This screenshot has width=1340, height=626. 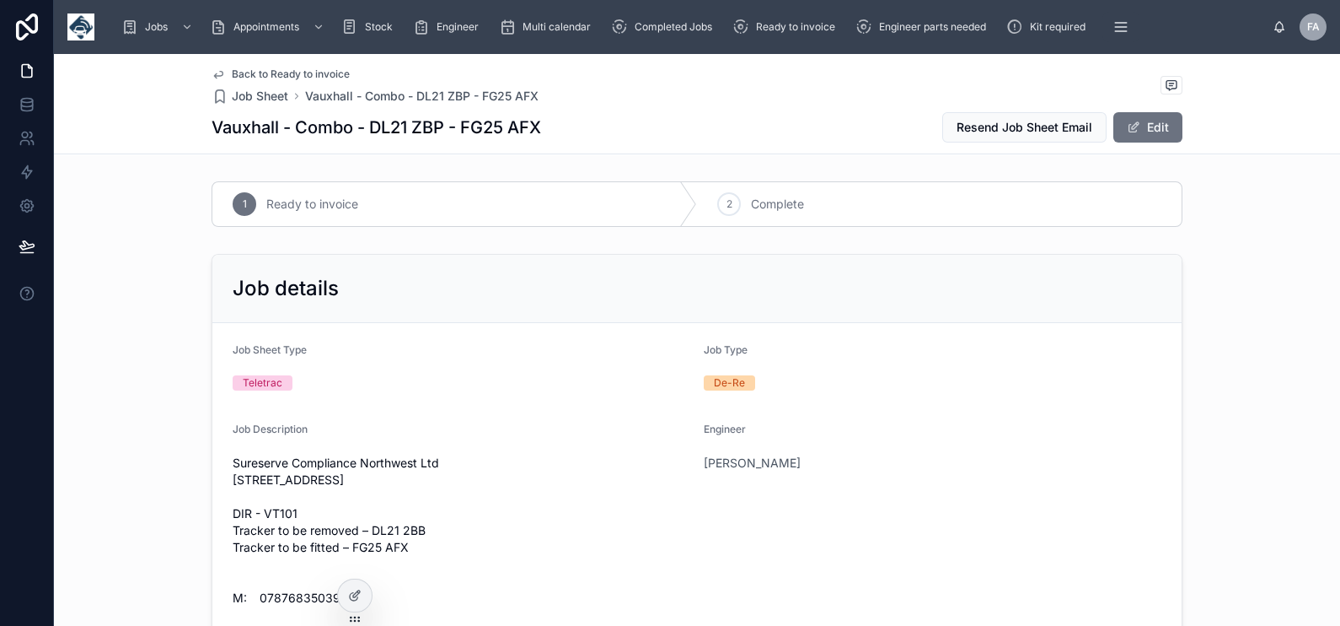 I want to click on span: Appointments, so click(x=266, y=27).